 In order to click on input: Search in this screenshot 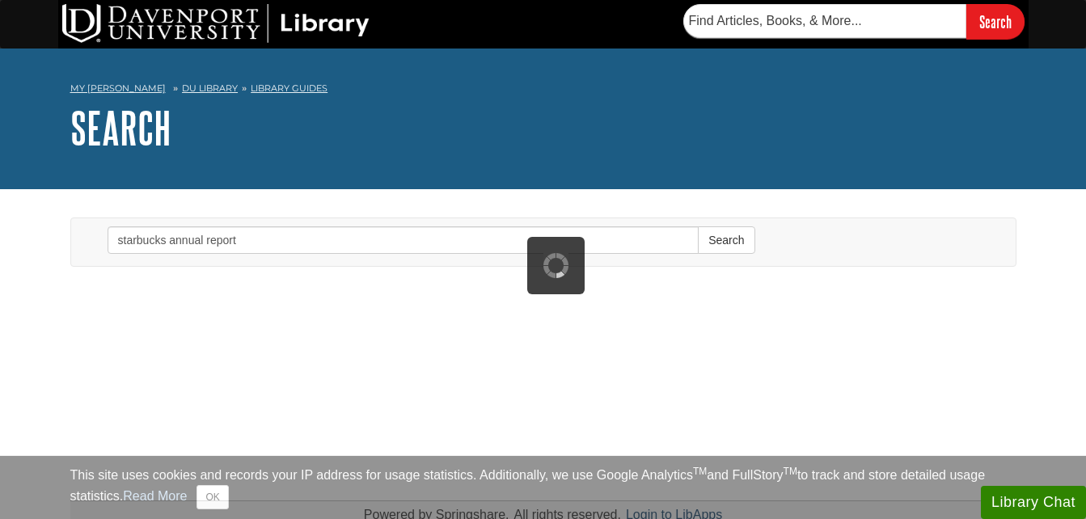, I will do `click(995, 21)`.